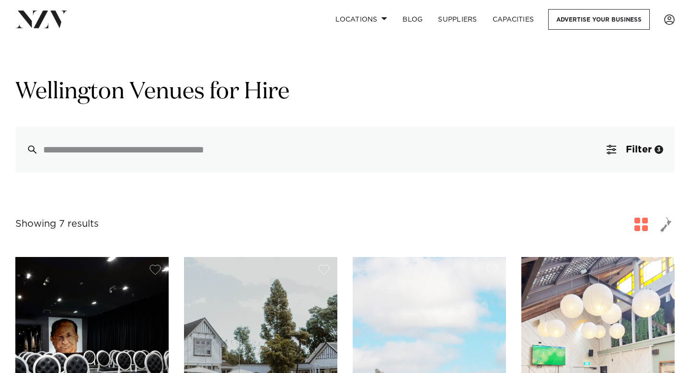 The image size is (690, 373). What do you see at coordinates (361, 19) in the screenshot?
I see `a: Locations` at bounding box center [361, 19].